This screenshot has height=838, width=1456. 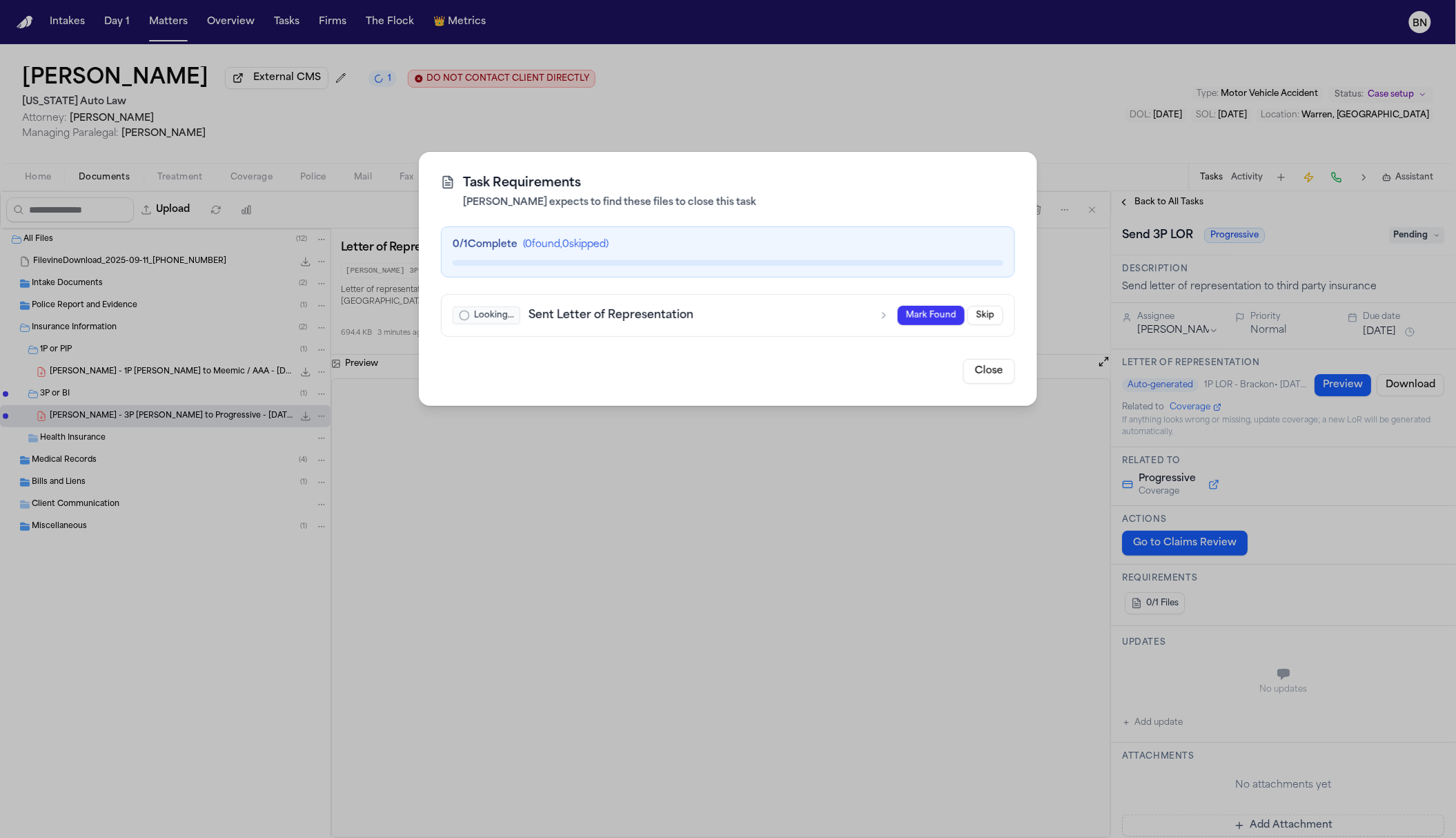 I want to click on span: ( 0 found, 0 skipped), so click(x=566, y=245).